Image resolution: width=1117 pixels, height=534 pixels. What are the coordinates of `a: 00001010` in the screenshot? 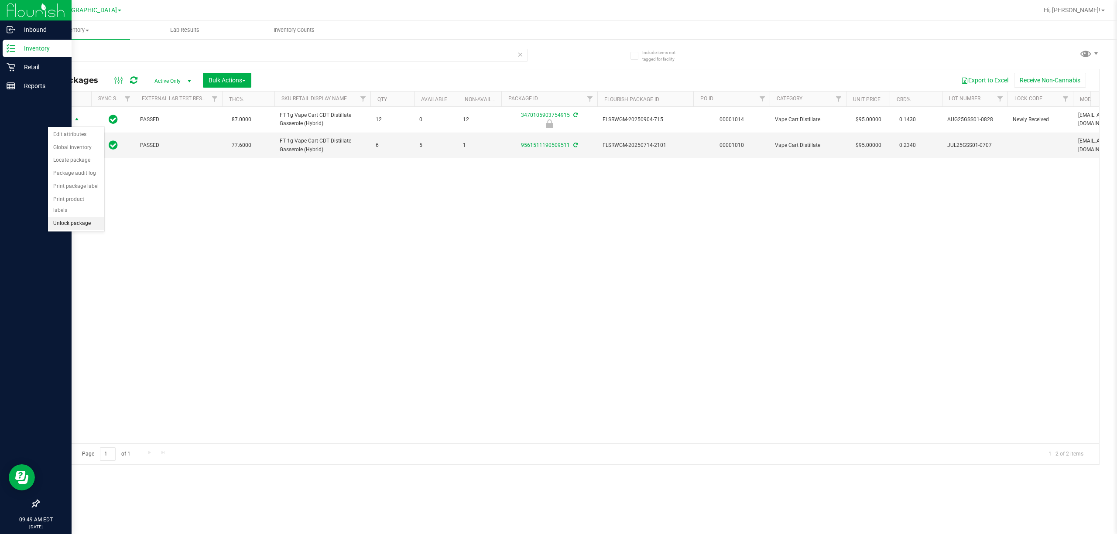 It's located at (732, 145).